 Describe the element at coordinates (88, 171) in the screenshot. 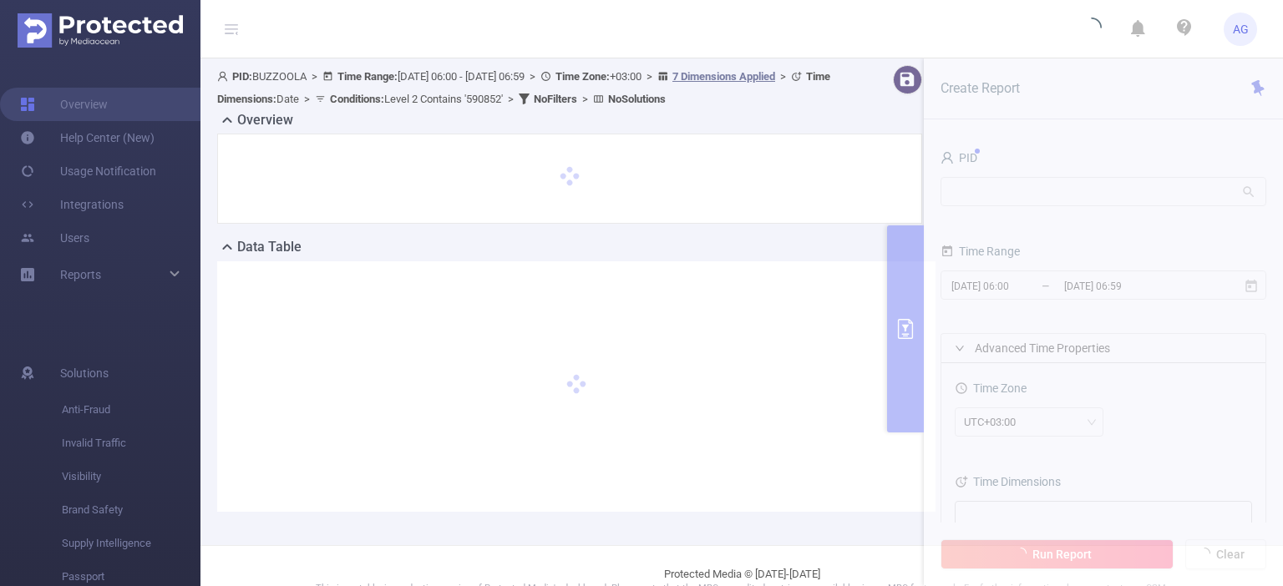

I see `a: Usage Notification` at that location.